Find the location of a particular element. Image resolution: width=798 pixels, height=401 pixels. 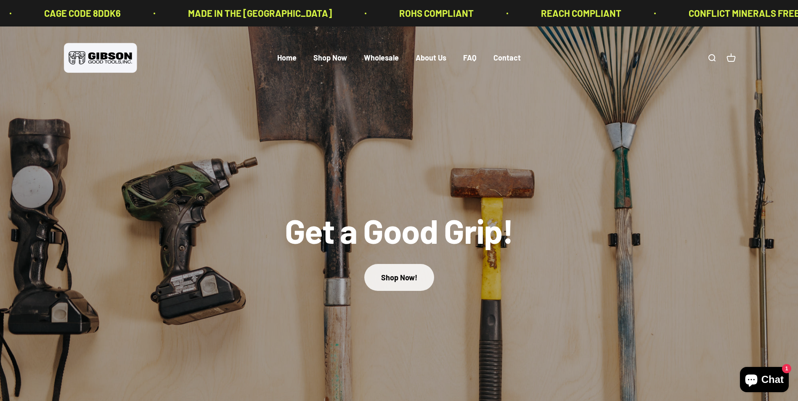

a: Home is located at coordinates (287, 58).